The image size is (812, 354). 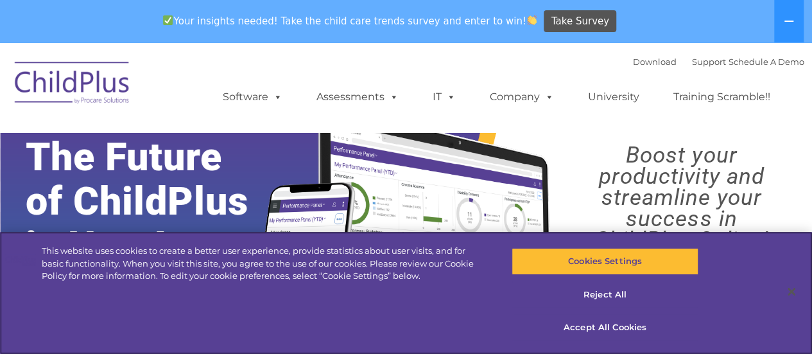 I want to click on a: Assessments, so click(x=358, y=97).